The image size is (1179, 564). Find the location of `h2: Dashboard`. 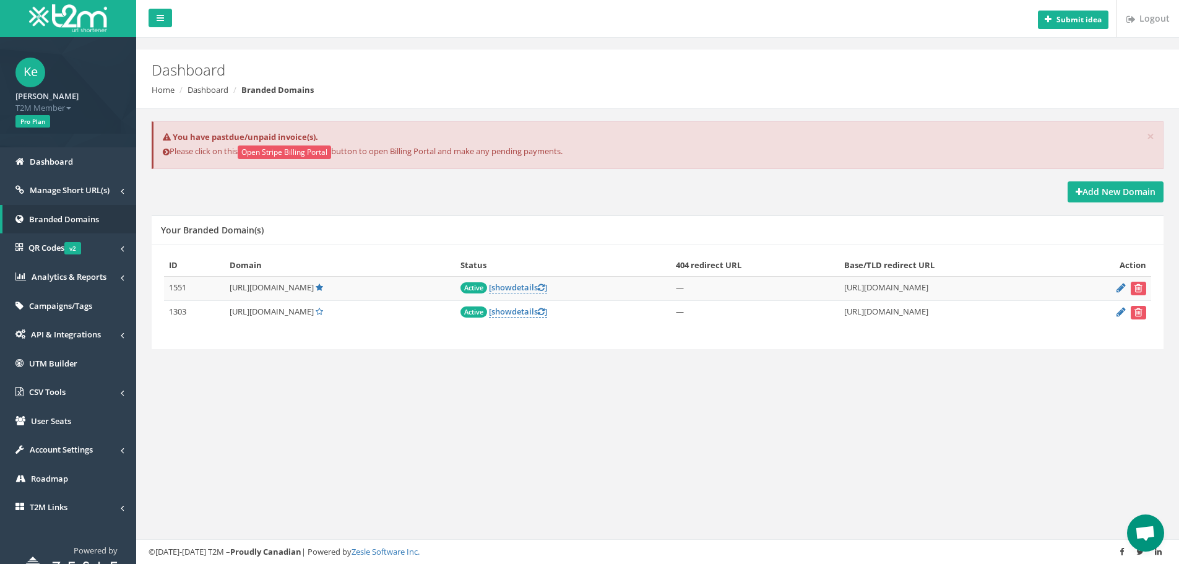

h2: Dashboard is located at coordinates (572, 70).